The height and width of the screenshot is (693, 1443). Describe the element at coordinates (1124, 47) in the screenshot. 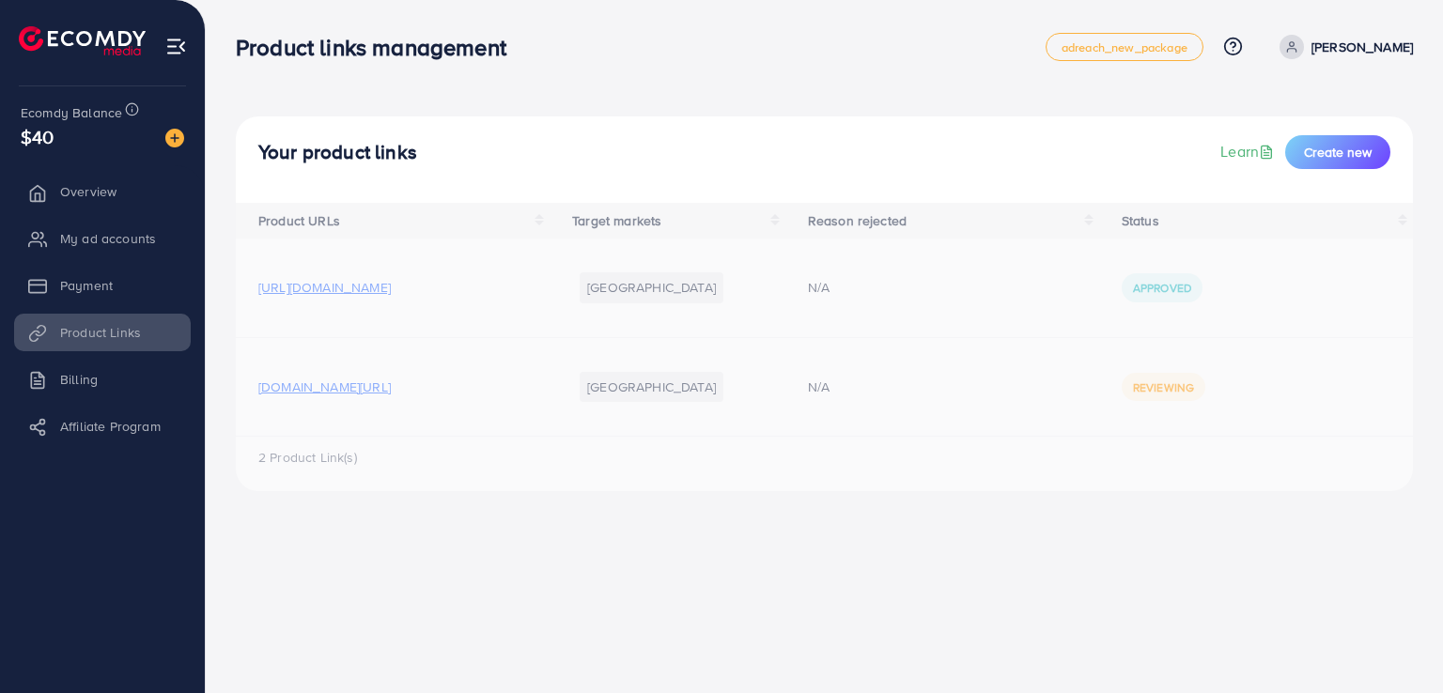

I see `span: adreach_new_package` at that location.